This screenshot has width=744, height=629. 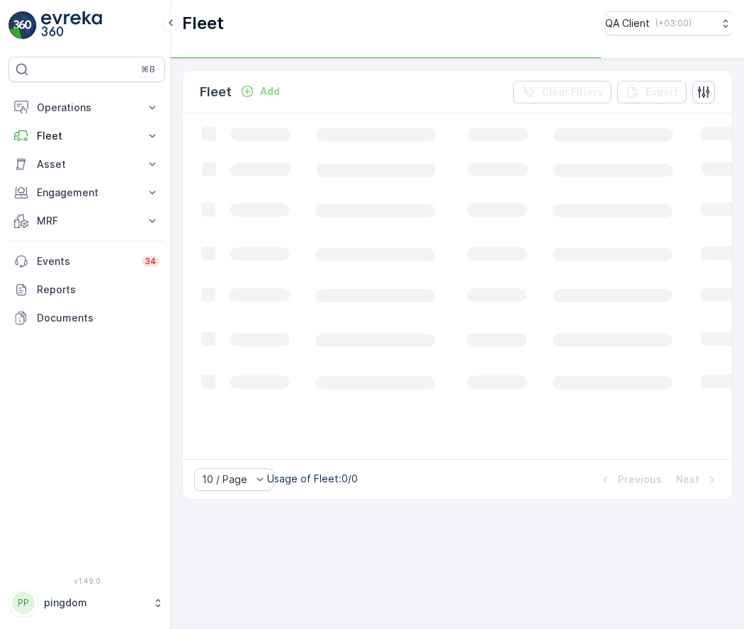 What do you see at coordinates (148, 69) in the screenshot?
I see `p: ⌘B` at bounding box center [148, 69].